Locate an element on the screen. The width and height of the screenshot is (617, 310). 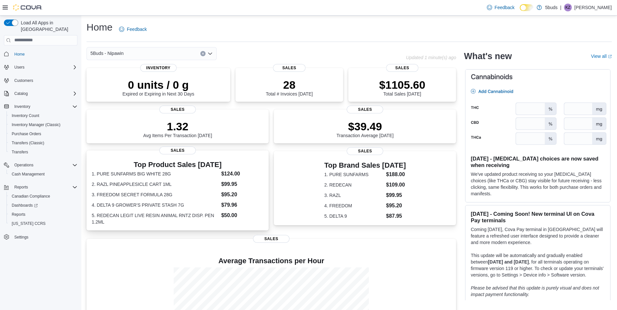
a: View allExternal link is located at coordinates (602, 56).